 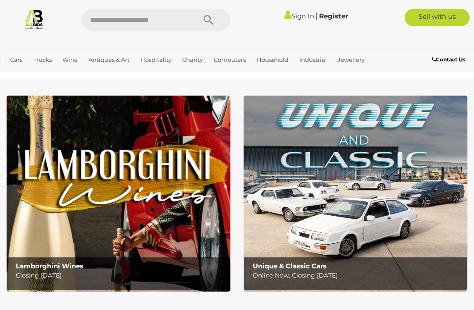 What do you see at coordinates (450, 60) in the screenshot?
I see `a: Contact Us` at bounding box center [450, 60].